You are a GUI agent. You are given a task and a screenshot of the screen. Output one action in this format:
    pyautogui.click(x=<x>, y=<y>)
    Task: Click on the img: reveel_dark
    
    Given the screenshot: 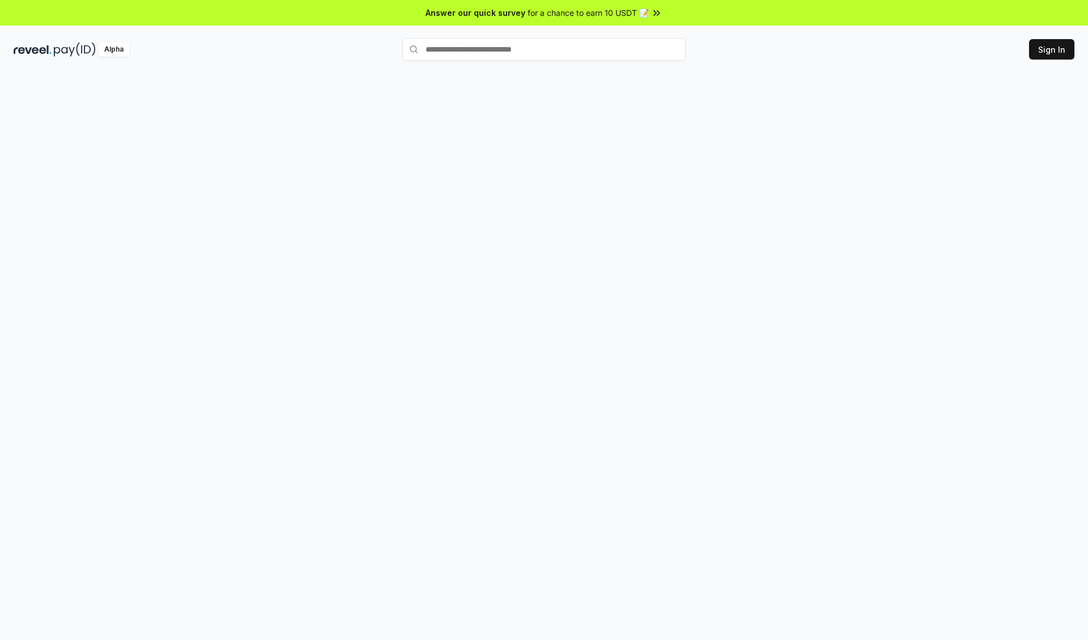 What is the action you would take?
    pyautogui.click(x=32, y=49)
    